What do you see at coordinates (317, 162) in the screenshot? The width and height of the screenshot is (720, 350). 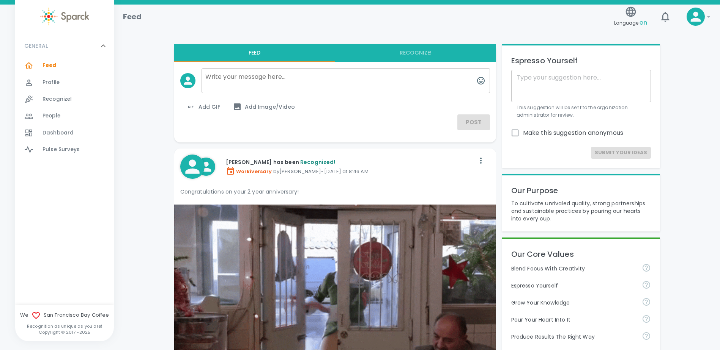 I see `span: Recognized!` at bounding box center [317, 162].